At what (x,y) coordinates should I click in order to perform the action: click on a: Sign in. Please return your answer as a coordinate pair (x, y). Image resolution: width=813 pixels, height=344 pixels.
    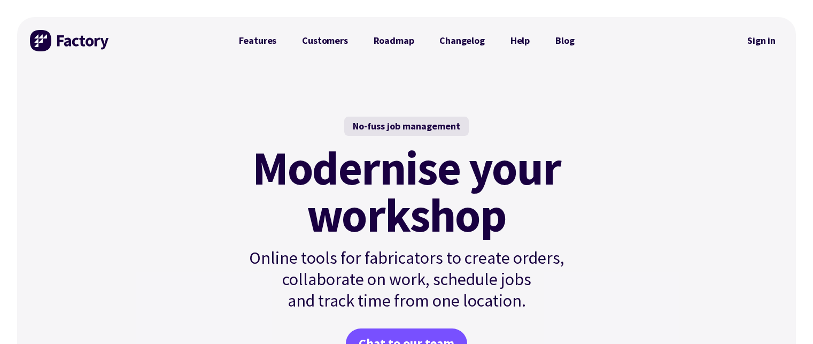
    Looking at the image, I should click on (761, 41).